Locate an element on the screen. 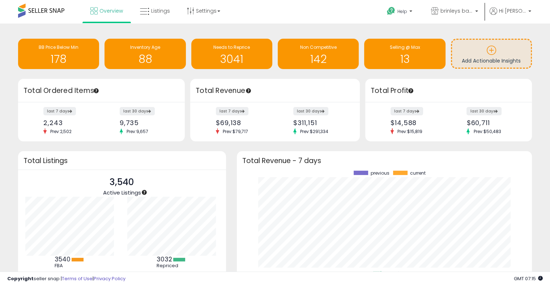 The height and width of the screenshot is (286, 550). strong: Copyright is located at coordinates (20, 278).